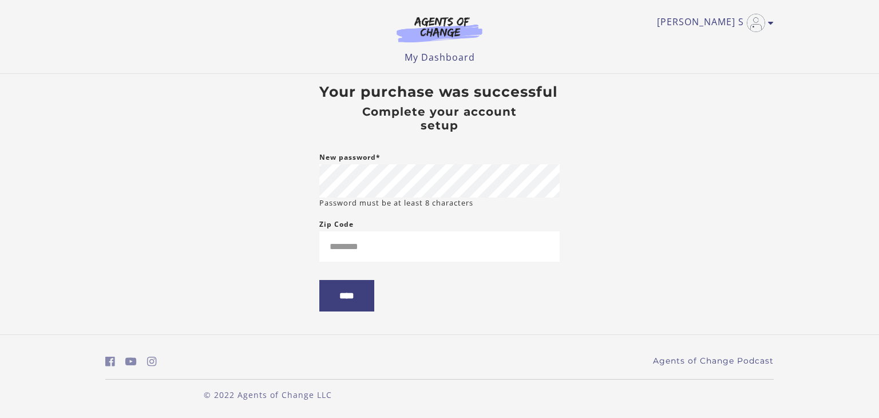 This screenshot has width=879, height=418. What do you see at coordinates (396, 203) in the screenshot?
I see `small: Password must be at least 8 characters` at bounding box center [396, 203].